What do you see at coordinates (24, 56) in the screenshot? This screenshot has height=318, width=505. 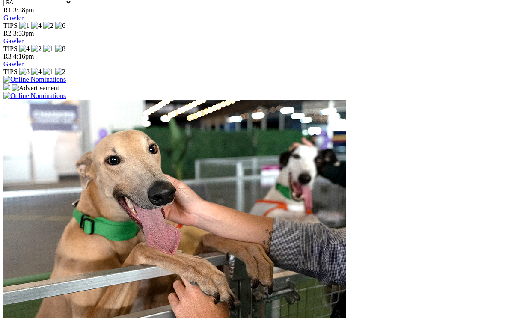 I see `span: 4:16pm` at bounding box center [24, 56].